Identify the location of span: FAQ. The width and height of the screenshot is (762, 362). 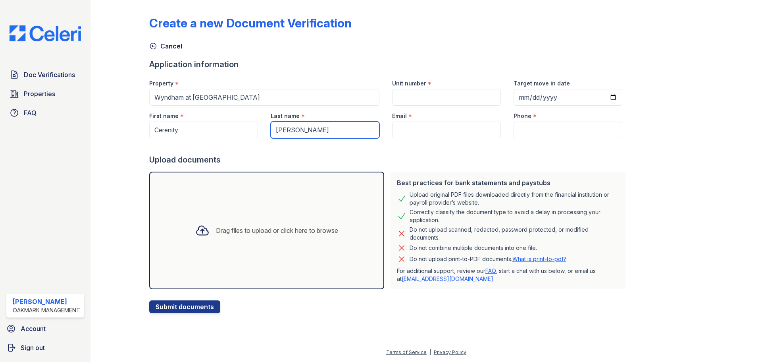
(30, 113).